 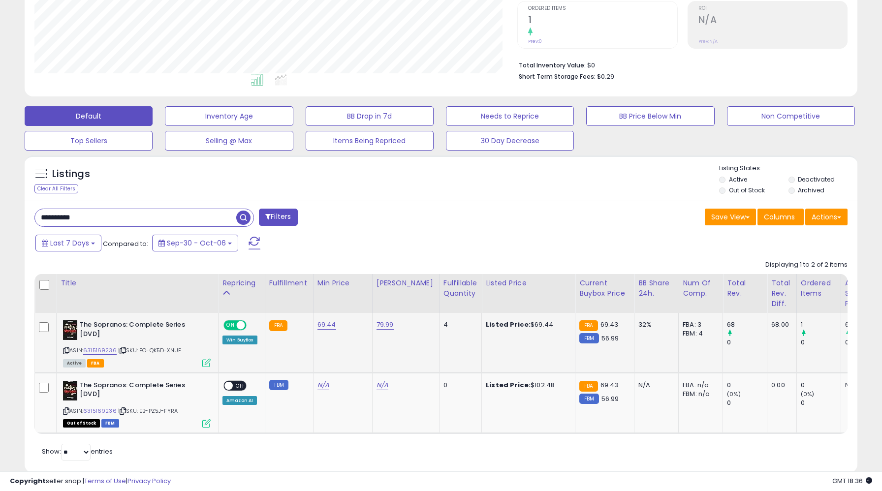 What do you see at coordinates (370, 141) in the screenshot?
I see `button: Items Being Repriced` at bounding box center [370, 141].